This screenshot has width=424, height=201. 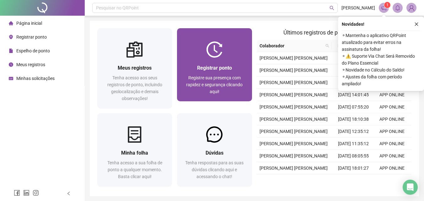 What do you see at coordinates (135, 68) in the screenshot?
I see `a: Meus registrosTenha acesso aos seus registros de ponto, incluindo geolocalização e demais observa...` at bounding box center [135, 68].